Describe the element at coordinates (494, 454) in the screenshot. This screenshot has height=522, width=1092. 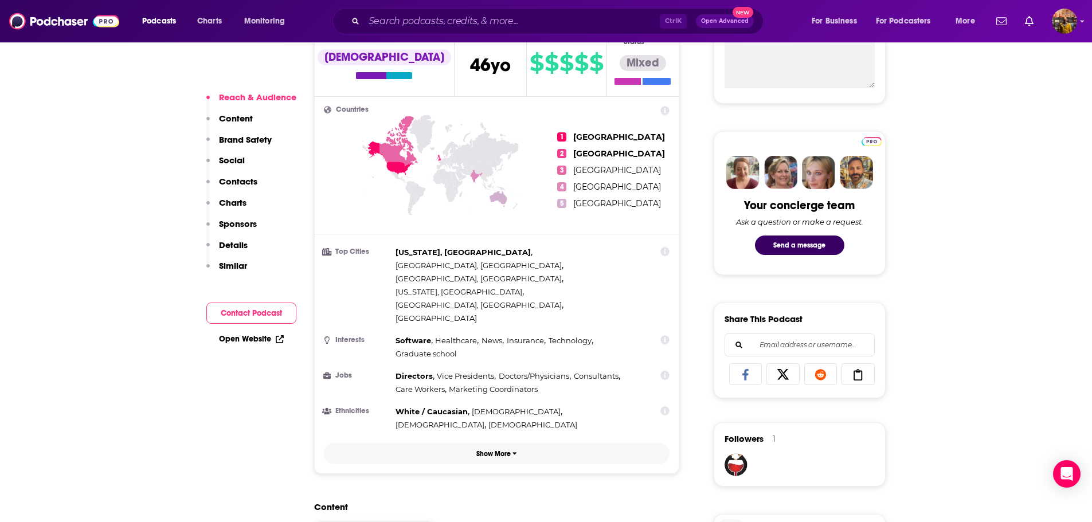
I see `p: Show More` at that location.